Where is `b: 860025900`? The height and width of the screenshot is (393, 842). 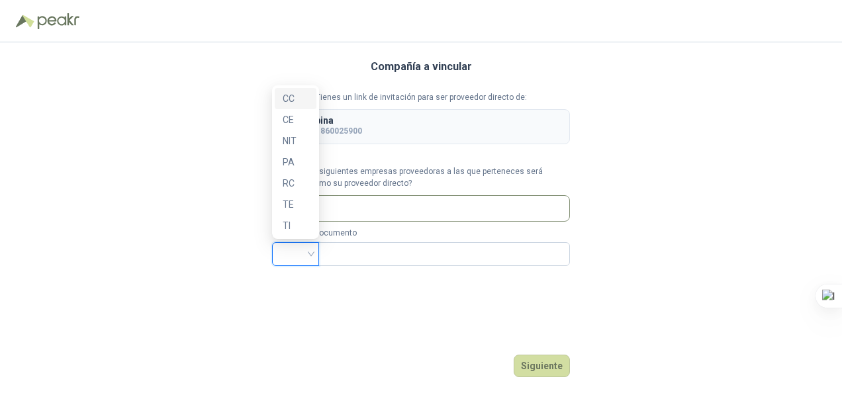
b: 860025900 is located at coordinates (341, 131).